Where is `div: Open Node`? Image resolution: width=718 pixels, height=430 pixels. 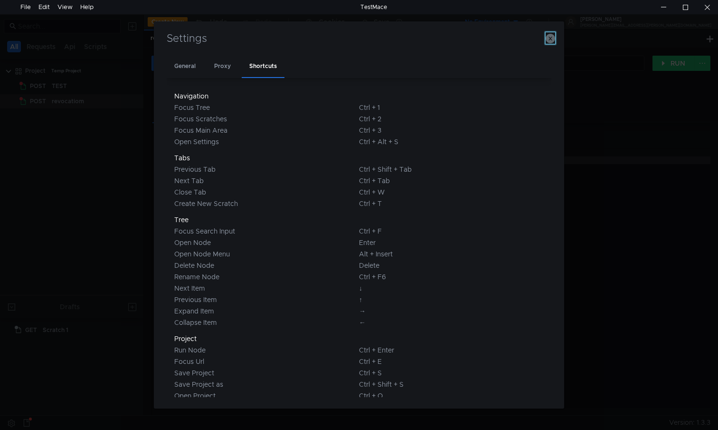 div: Open Node is located at coordinates (267, 242).